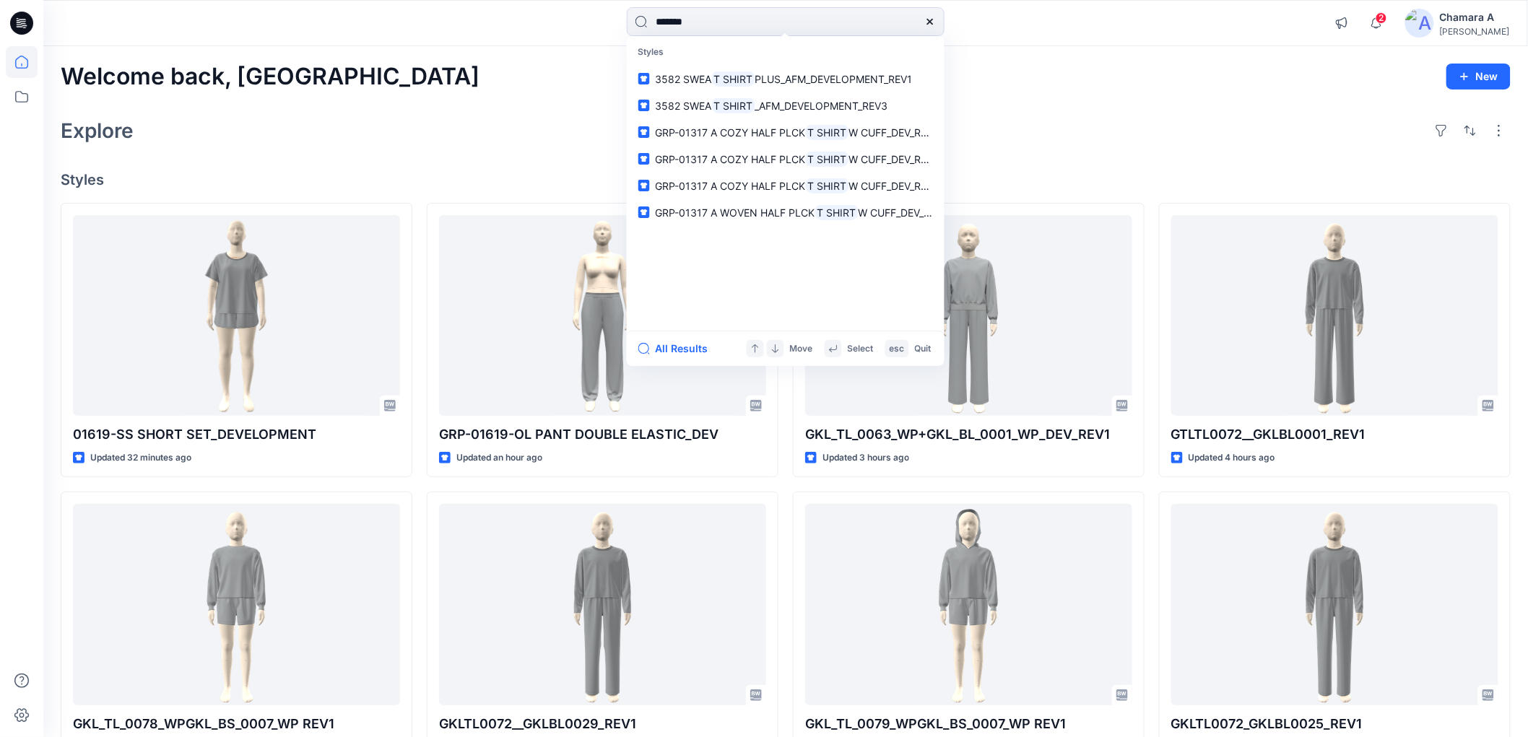  Describe the element at coordinates (786, 79) in the screenshot. I see `a: 3582 SWEAT SHIRTPLUS_AFM_DEVELOPMENT_REV1` at that location.